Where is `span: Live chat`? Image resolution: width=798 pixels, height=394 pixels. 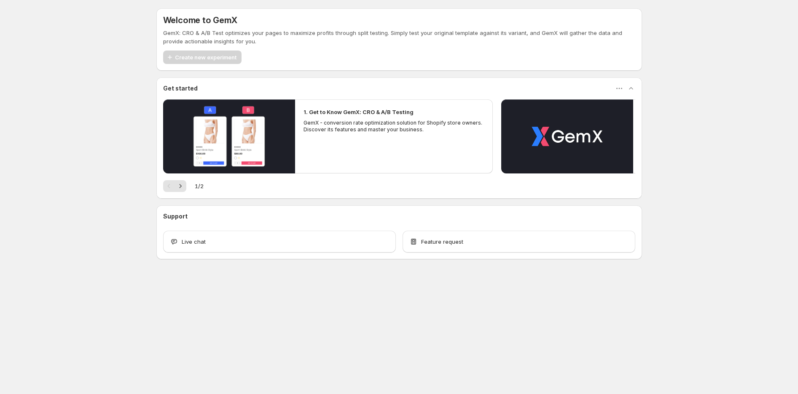 span: Live chat is located at coordinates (193, 242).